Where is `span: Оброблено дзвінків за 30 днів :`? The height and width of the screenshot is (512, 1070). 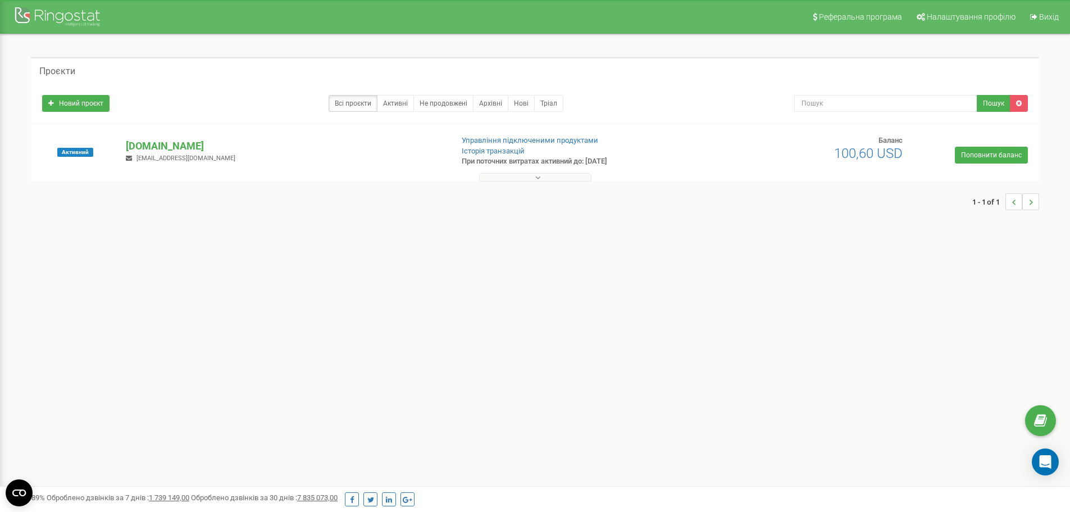
span: Оброблено дзвінків за 30 днів : is located at coordinates (264, 497).